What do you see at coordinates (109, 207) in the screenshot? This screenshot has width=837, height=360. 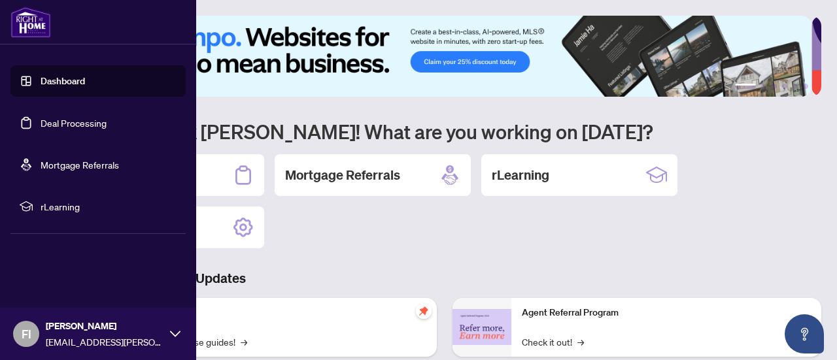 I see `span: rLearning` at bounding box center [109, 207].